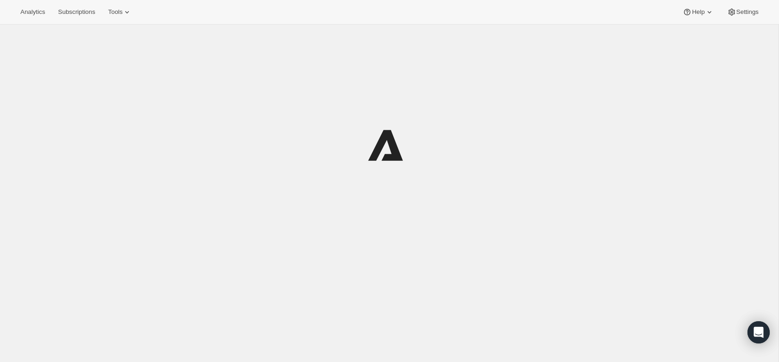 The height and width of the screenshot is (362, 779). I want to click on button: Help, so click(698, 12).